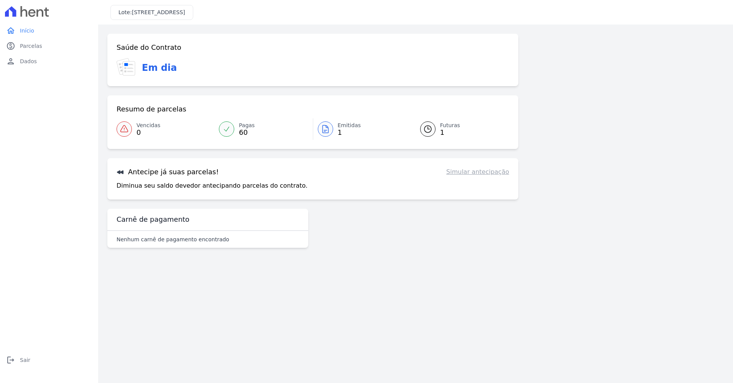  I want to click on a: Emitidas 1, so click(362, 129).